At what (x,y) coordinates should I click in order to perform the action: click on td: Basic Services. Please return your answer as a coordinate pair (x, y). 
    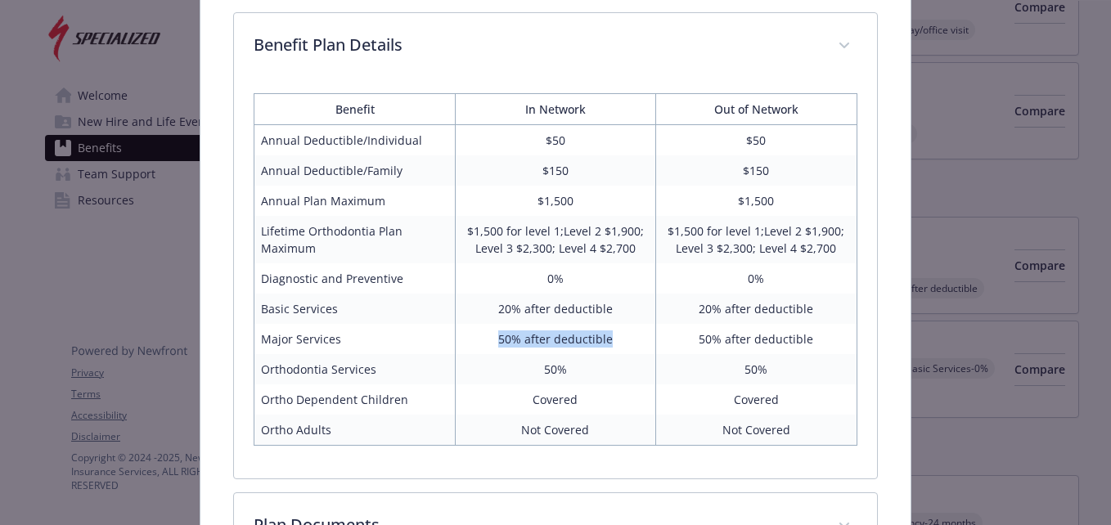
    Looking at the image, I should click on (354, 308).